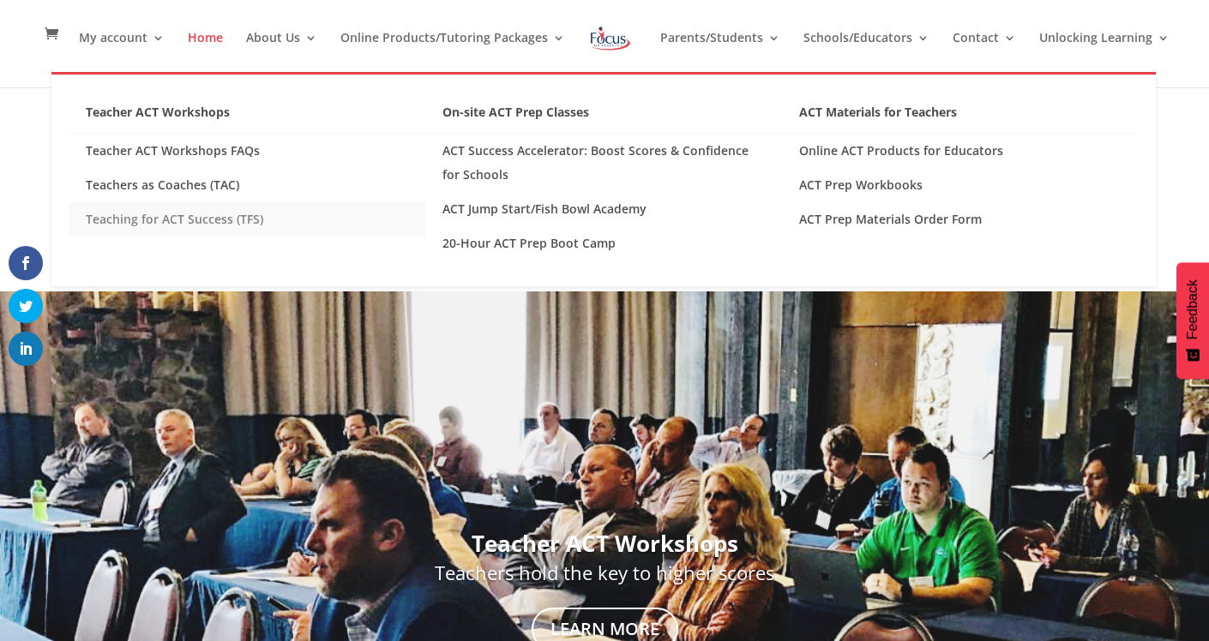 The image size is (1209, 641). Describe the element at coordinates (1192, 309) in the screenshot. I see `span: Feedback` at that location.